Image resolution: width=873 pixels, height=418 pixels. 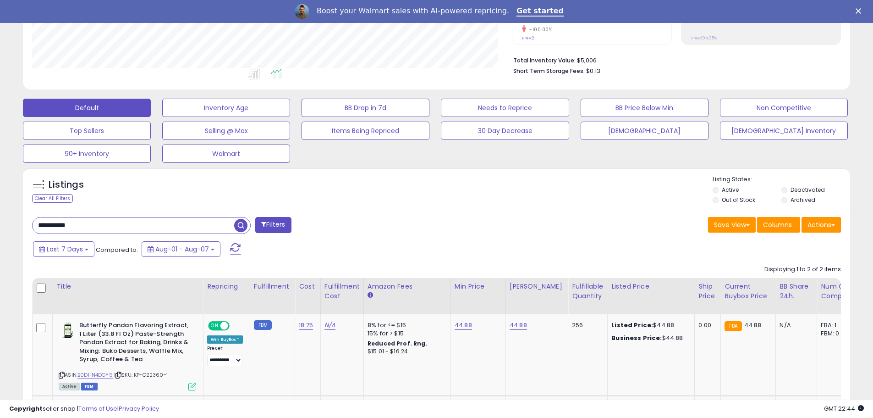 What do you see at coordinates (87, 154) in the screenshot?
I see `button: 90+ Inventory` at bounding box center [87, 154].